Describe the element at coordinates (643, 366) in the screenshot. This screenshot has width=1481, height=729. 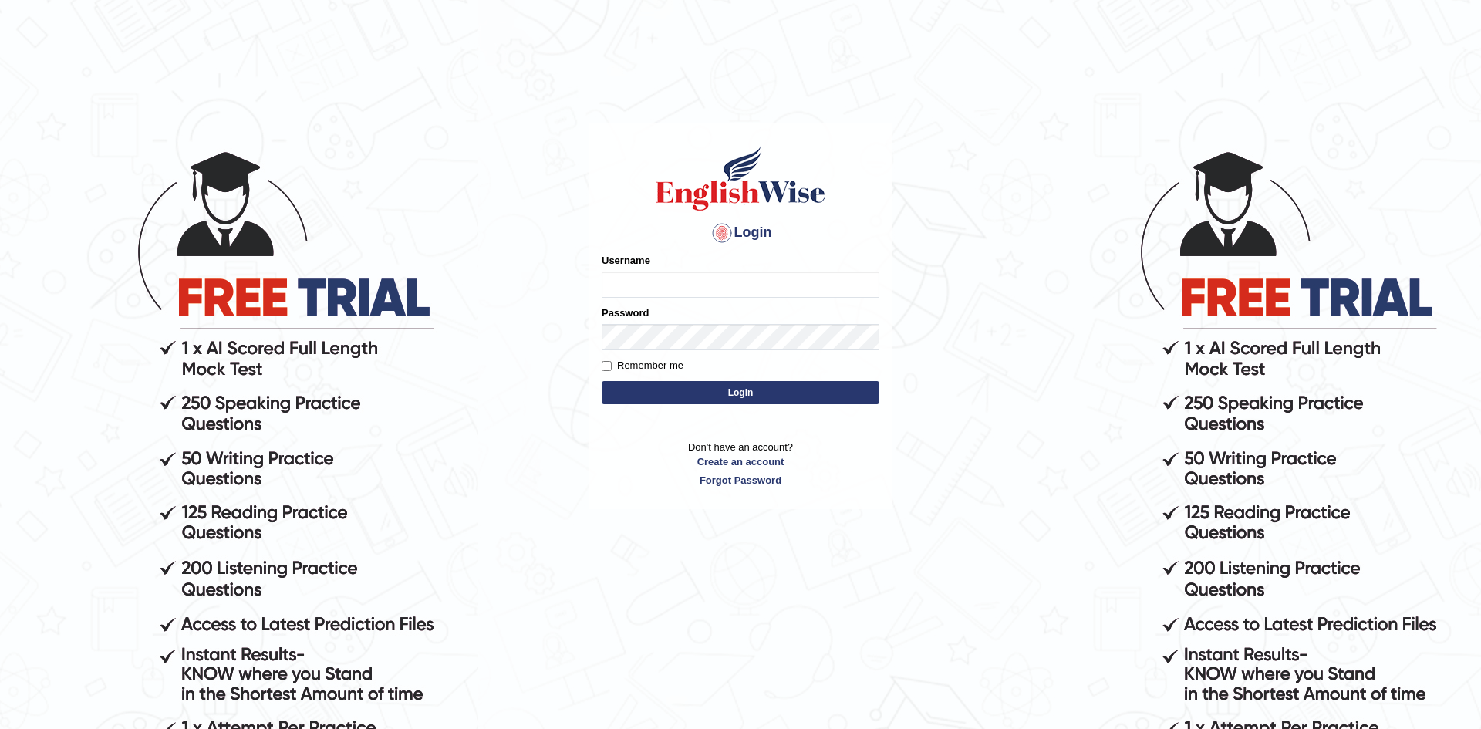
I see `label: Remember me` at that location.